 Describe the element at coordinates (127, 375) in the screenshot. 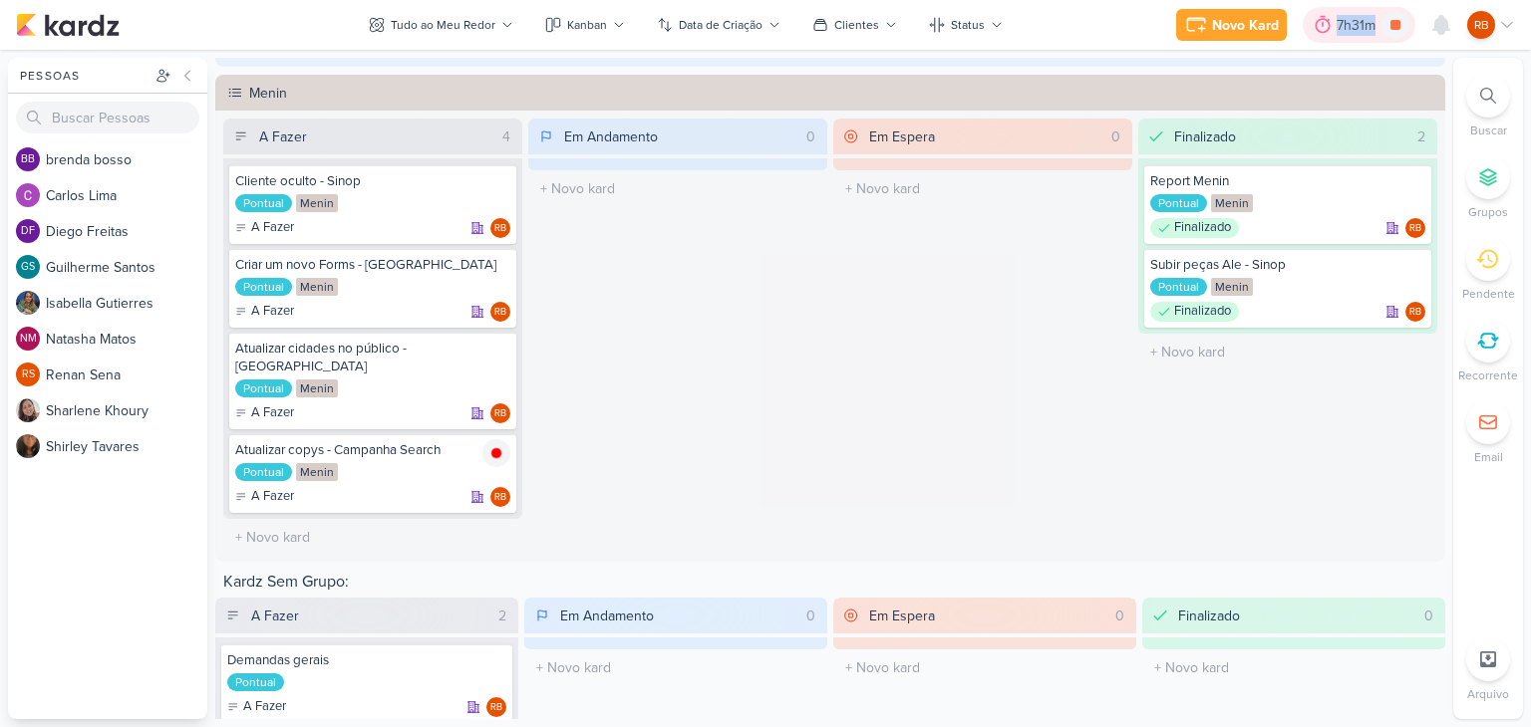

I see `div: R e n a n S e n a` at that location.